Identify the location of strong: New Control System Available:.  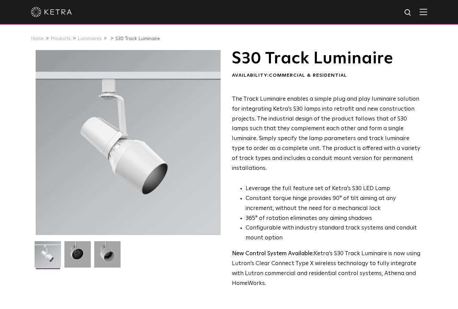
(272, 253).